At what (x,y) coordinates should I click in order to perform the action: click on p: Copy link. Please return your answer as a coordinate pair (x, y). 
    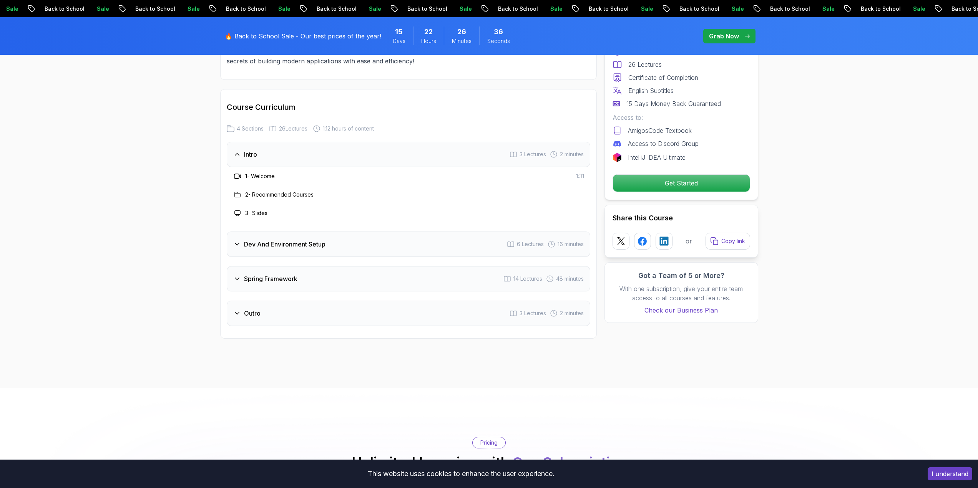
    Looking at the image, I should click on (733, 241).